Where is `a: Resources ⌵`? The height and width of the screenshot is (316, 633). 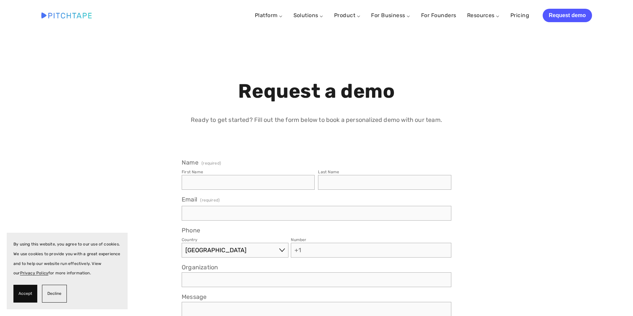
a: Resources ⌵ is located at coordinates (484, 15).